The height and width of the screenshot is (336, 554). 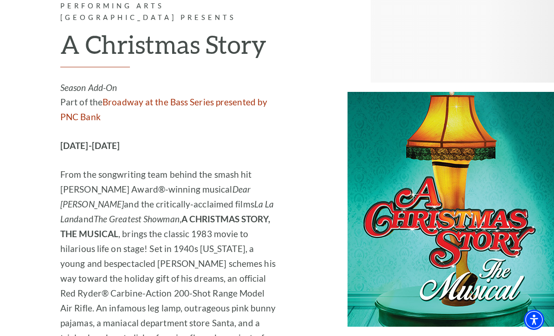 What do you see at coordinates (169, 103) in the screenshot?
I see `p: Part of the` at bounding box center [169, 103].